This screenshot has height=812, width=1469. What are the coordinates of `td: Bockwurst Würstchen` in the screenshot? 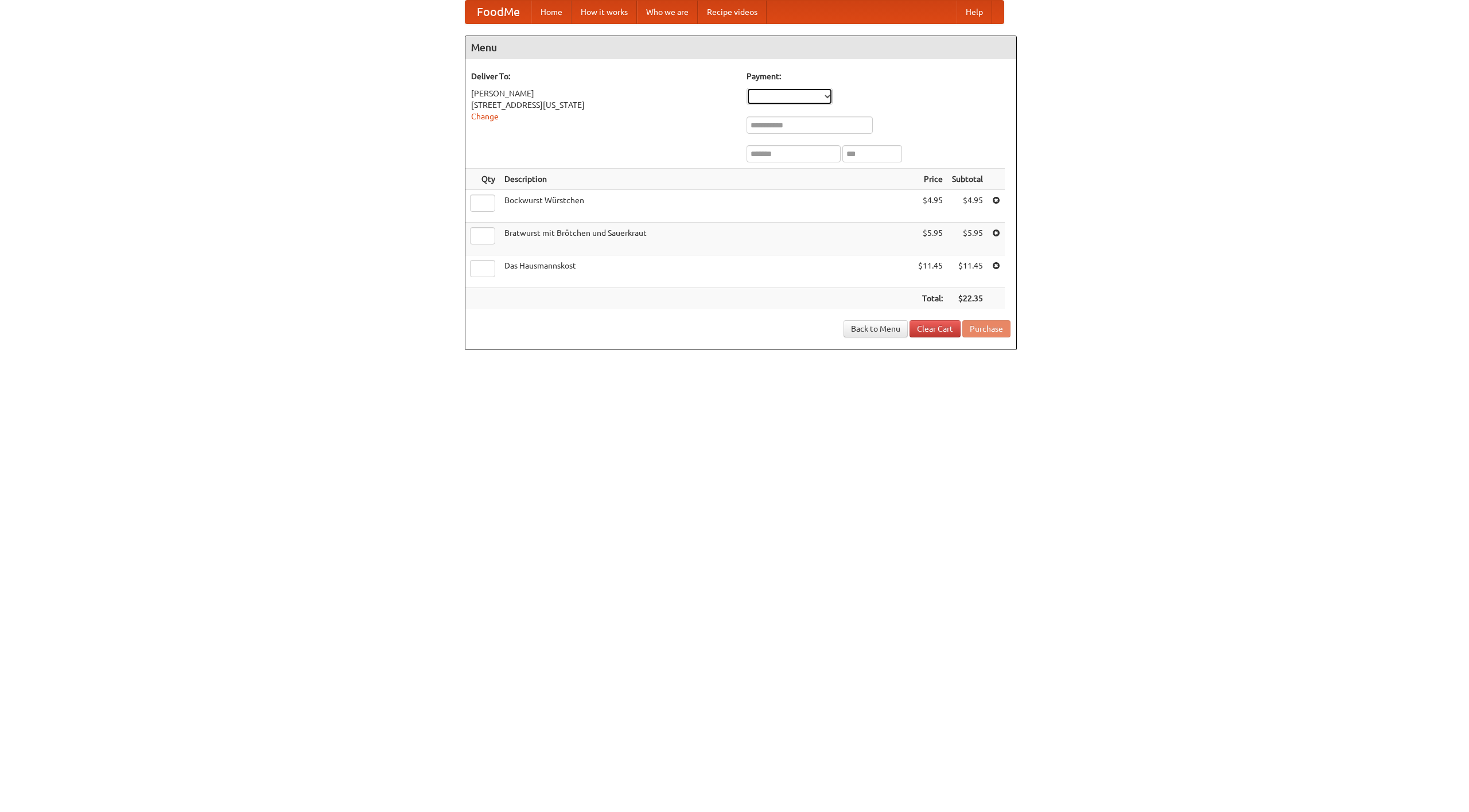 It's located at (706, 206).